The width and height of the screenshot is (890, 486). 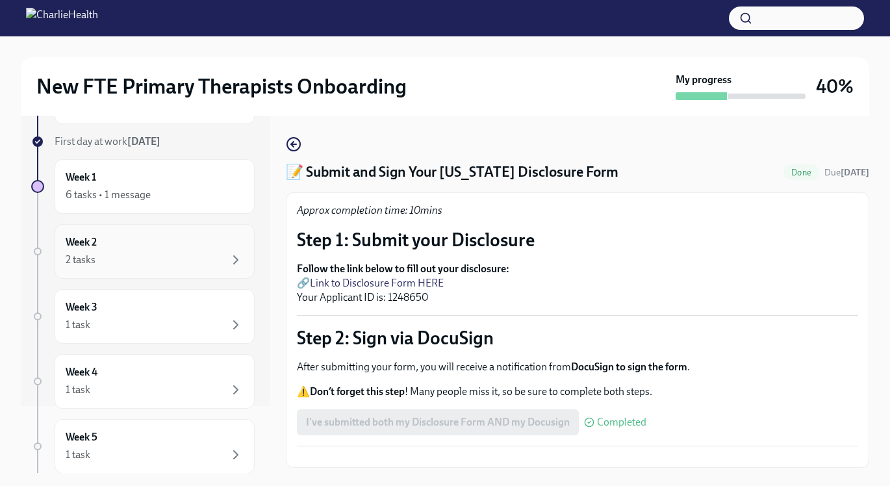 What do you see at coordinates (143, 446) in the screenshot?
I see `a: Week 51 task` at bounding box center [143, 446].